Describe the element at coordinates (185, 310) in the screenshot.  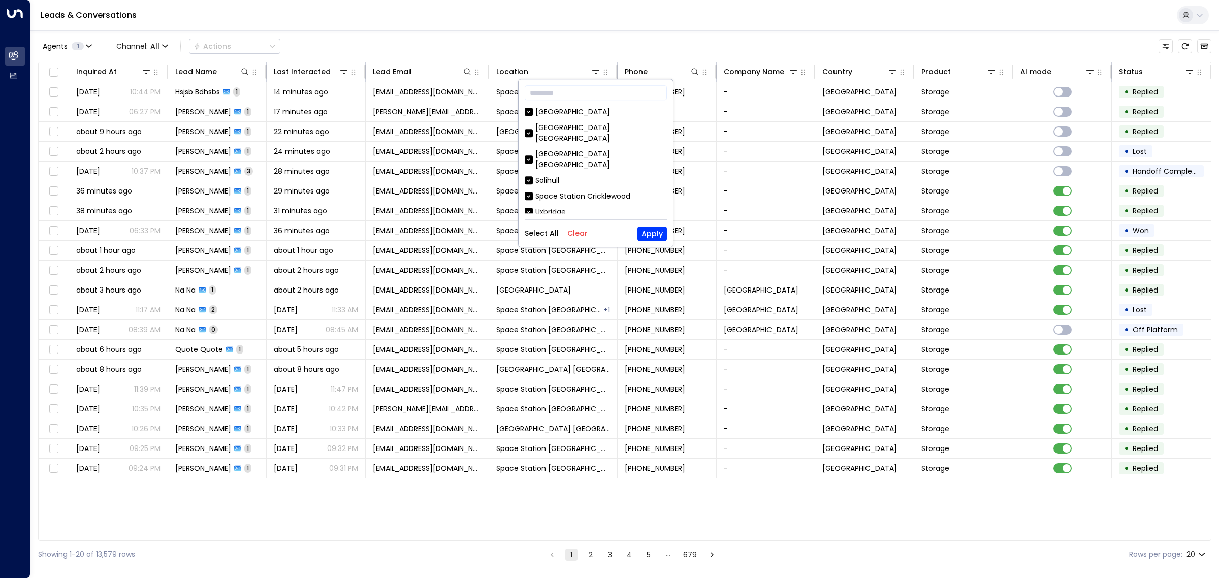
I see `span: Na Na` at that location.